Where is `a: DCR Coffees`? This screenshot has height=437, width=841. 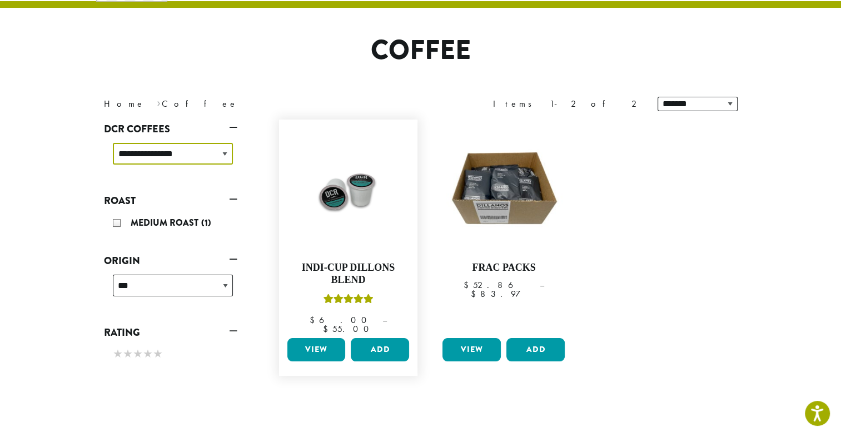
a: DCR Coffees is located at coordinates (171, 129).